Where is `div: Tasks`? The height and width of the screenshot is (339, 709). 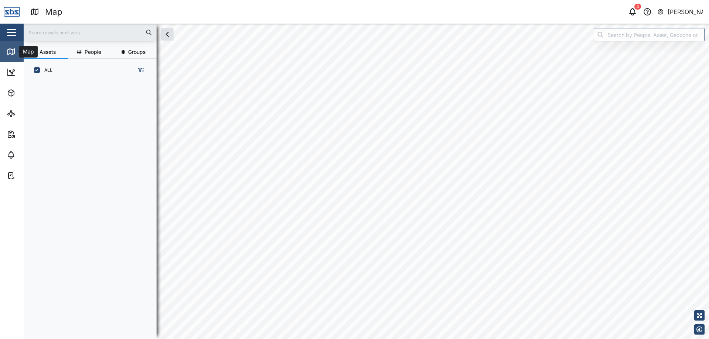
div: Tasks is located at coordinates (29, 176).